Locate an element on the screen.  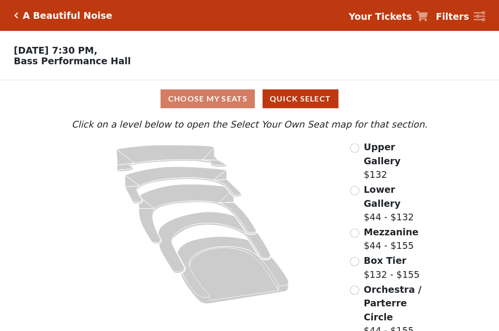
label: $44 - $155 is located at coordinates (390, 239).